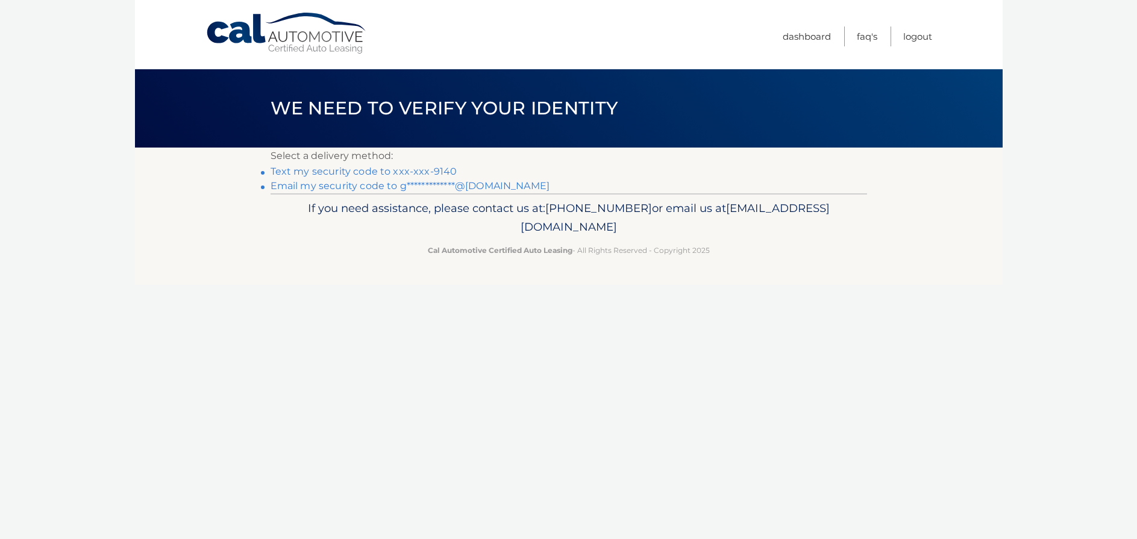  Describe the element at coordinates (500, 250) in the screenshot. I see `strong: Cal Automotive Certified Auto Leasing` at that location.